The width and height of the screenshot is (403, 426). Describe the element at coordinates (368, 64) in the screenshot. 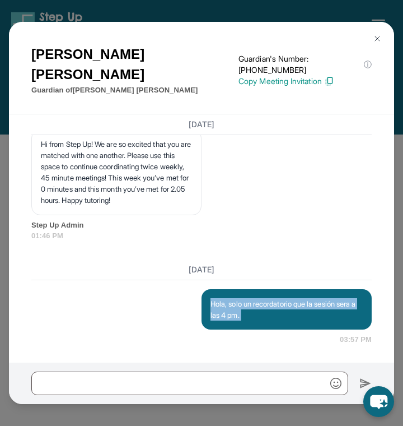

I see `span: ⓘ` at that location.